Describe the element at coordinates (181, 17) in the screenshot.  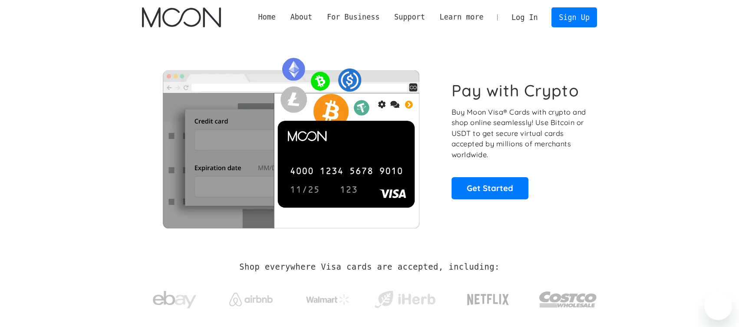
I see `img: Moon Logo` at that location.